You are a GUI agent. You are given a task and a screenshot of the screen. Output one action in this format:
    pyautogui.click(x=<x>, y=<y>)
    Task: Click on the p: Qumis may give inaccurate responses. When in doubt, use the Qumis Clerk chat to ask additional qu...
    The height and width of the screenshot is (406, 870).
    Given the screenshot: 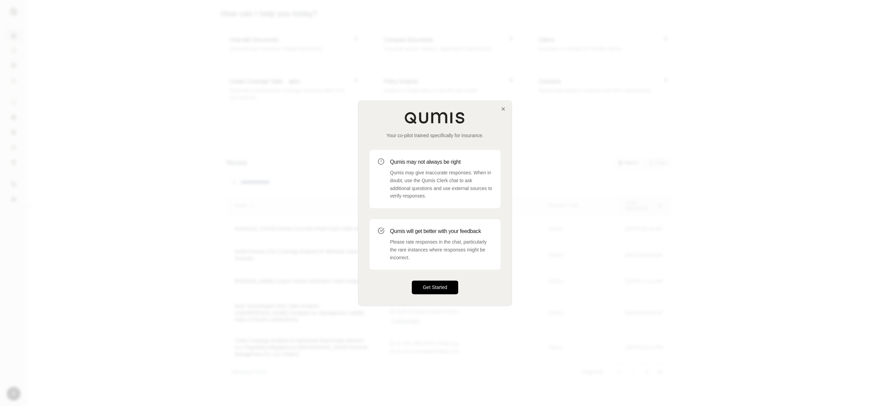 What is the action you would take?
    pyautogui.click(x=441, y=184)
    